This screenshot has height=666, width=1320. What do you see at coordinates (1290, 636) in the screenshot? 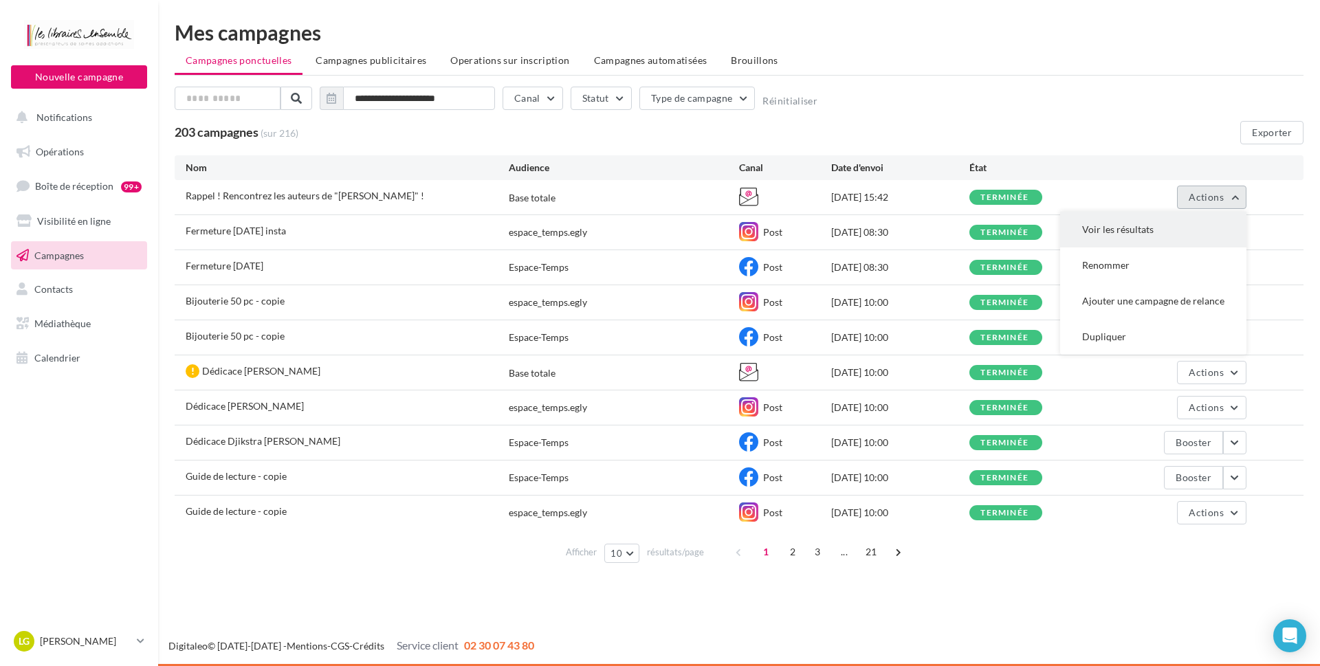
I see `div: Open Intercom Messenger` at bounding box center [1290, 636].